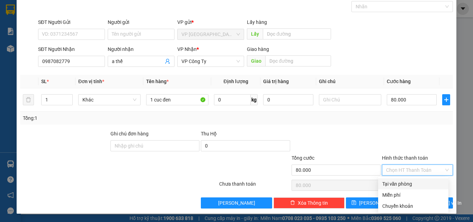 The height and width of the screenshot is (222, 473). What do you see at coordinates (254, 100) in the screenshot?
I see `span: kg` at bounding box center [254, 100].